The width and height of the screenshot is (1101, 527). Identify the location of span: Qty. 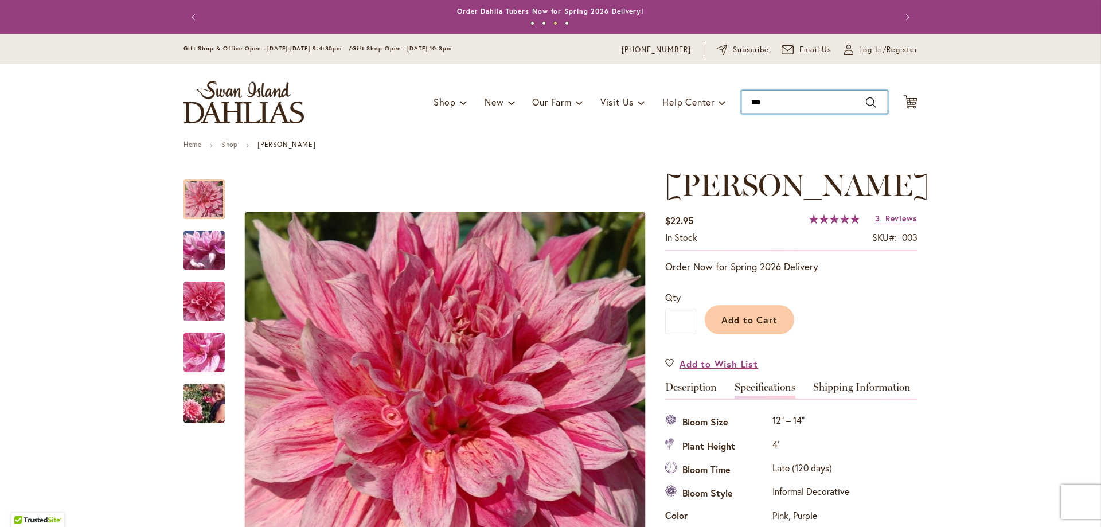
(673, 297).